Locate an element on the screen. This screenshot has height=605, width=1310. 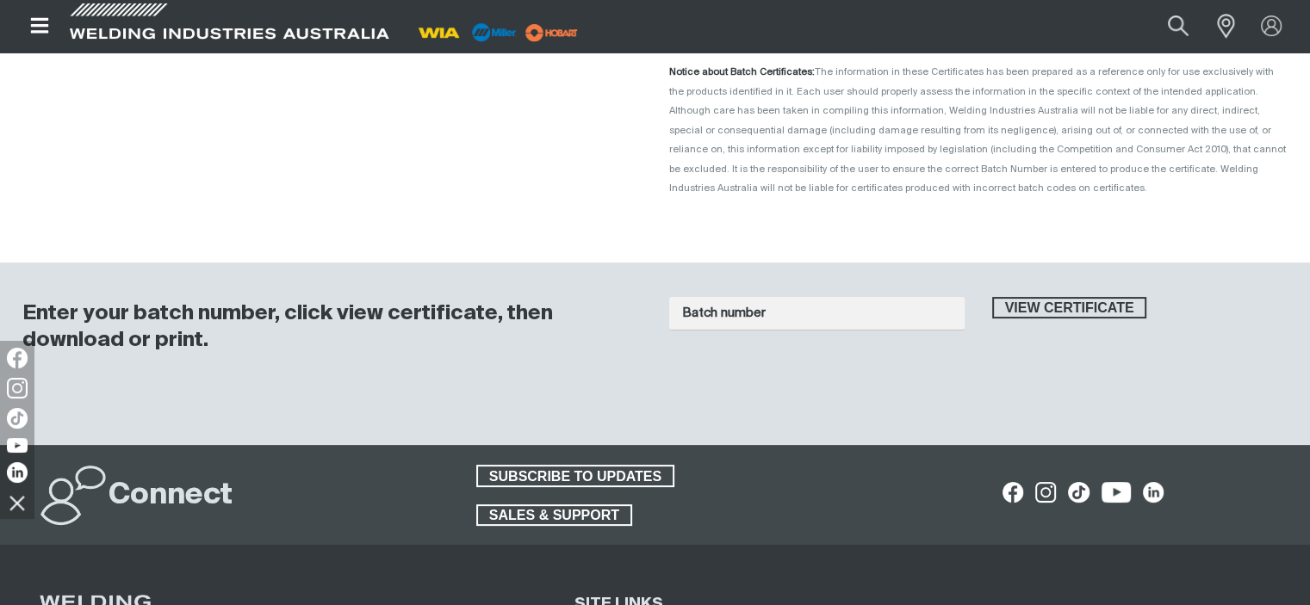
a: SALES & SUPPORT is located at coordinates (554, 516).